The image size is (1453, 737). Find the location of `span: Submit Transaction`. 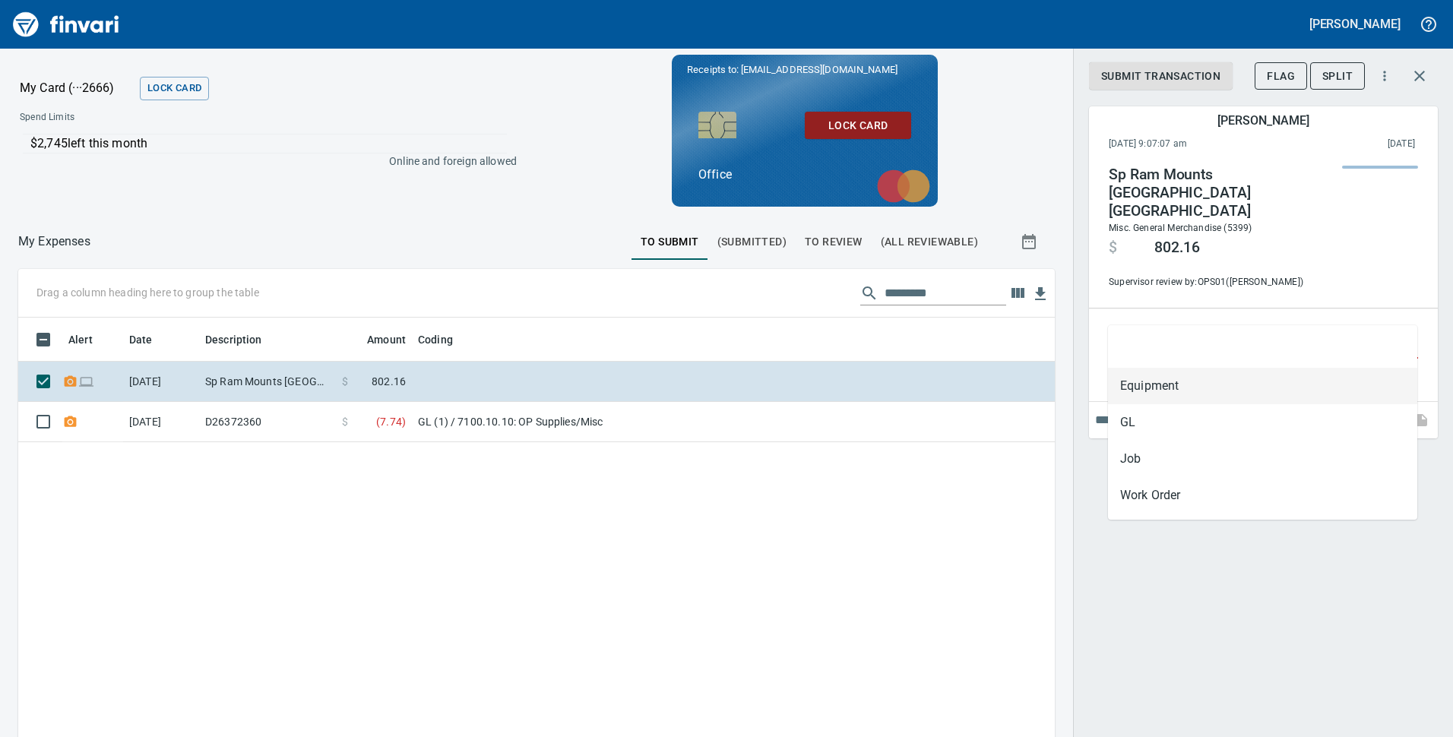

span: Submit Transaction is located at coordinates (1161, 76).